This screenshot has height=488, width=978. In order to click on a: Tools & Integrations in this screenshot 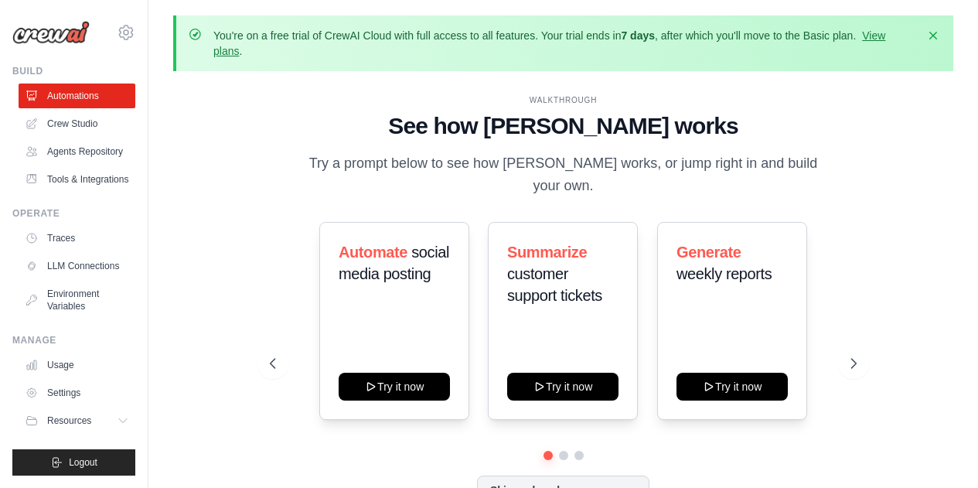, I will do `click(77, 179)`.